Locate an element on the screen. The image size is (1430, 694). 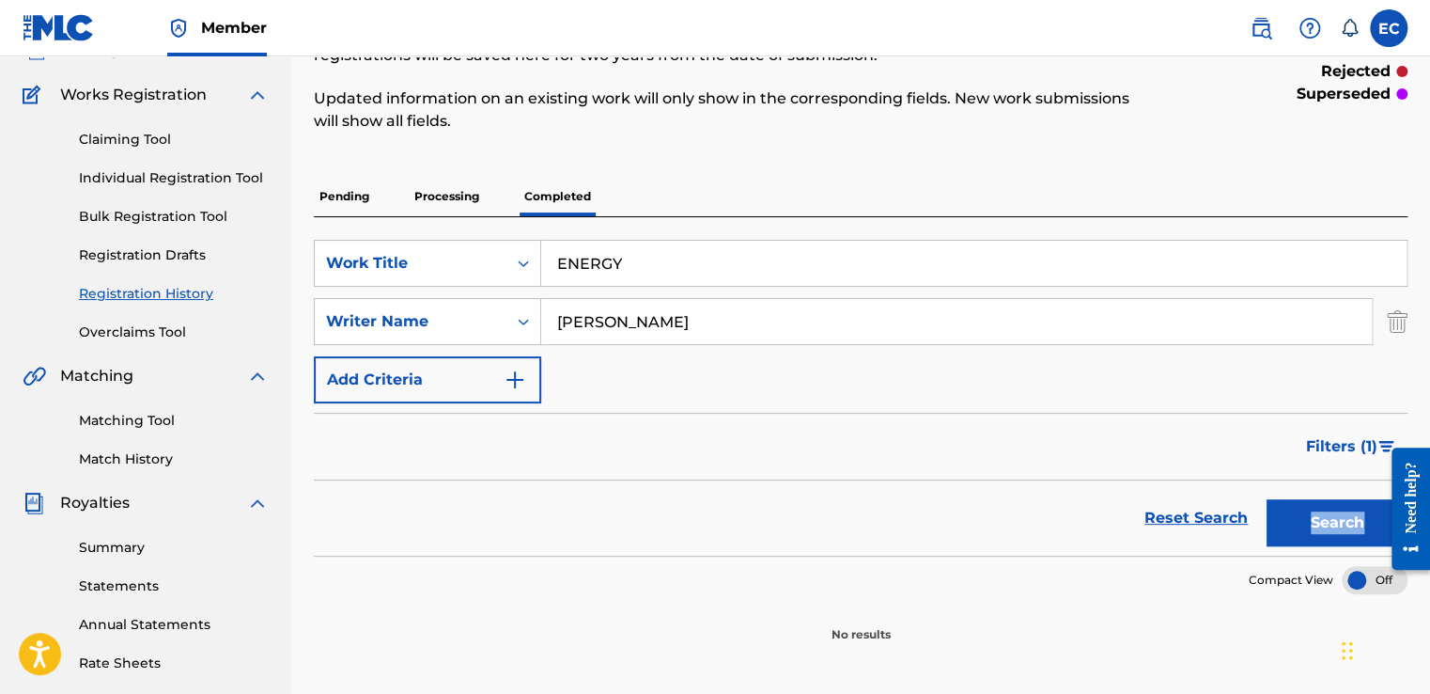
img: MLC Logo is located at coordinates (58, 27).